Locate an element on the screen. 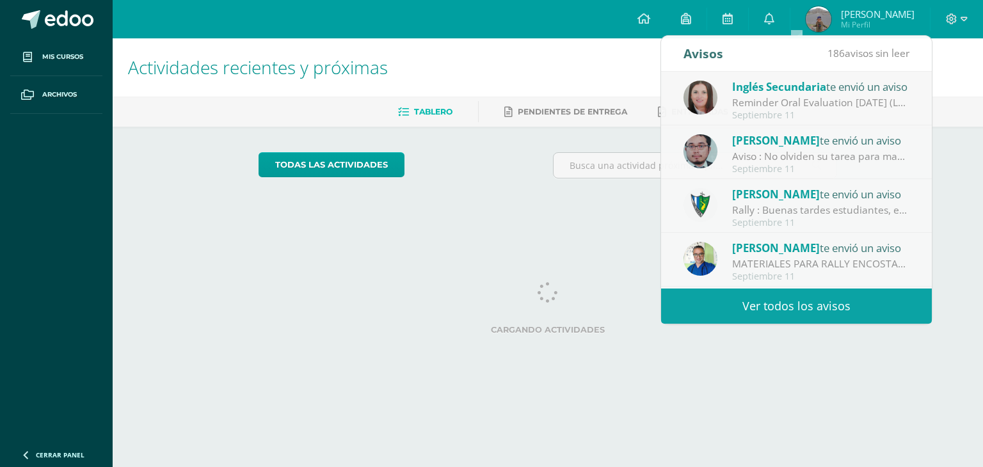 The image size is (983, 467). a: todas las Actividades is located at coordinates (332, 165).